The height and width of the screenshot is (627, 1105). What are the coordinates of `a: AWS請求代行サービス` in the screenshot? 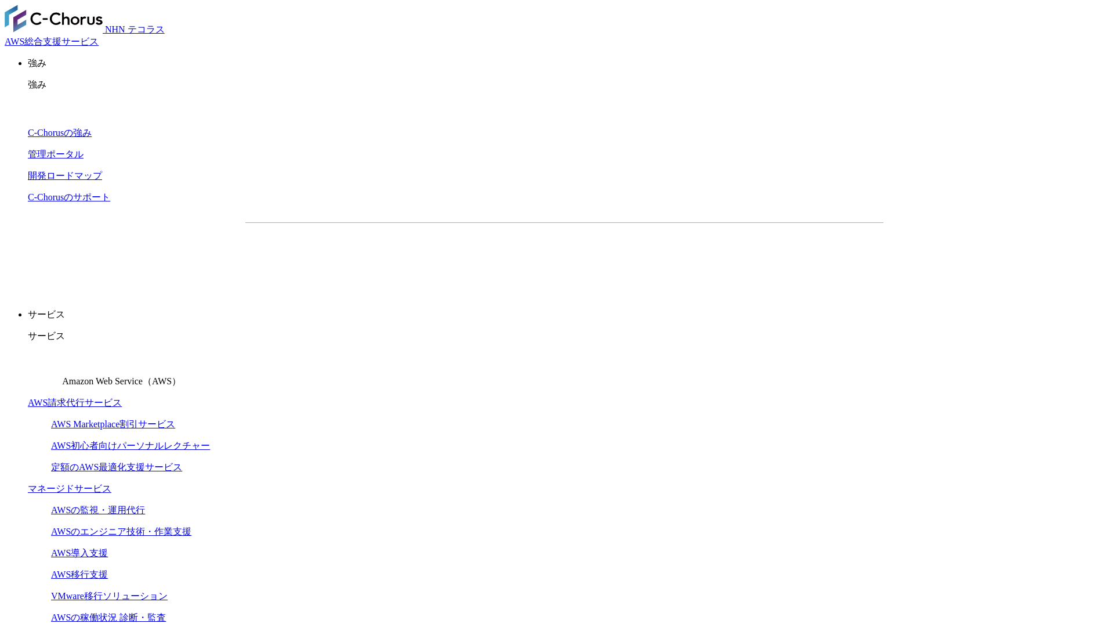 It's located at (75, 402).